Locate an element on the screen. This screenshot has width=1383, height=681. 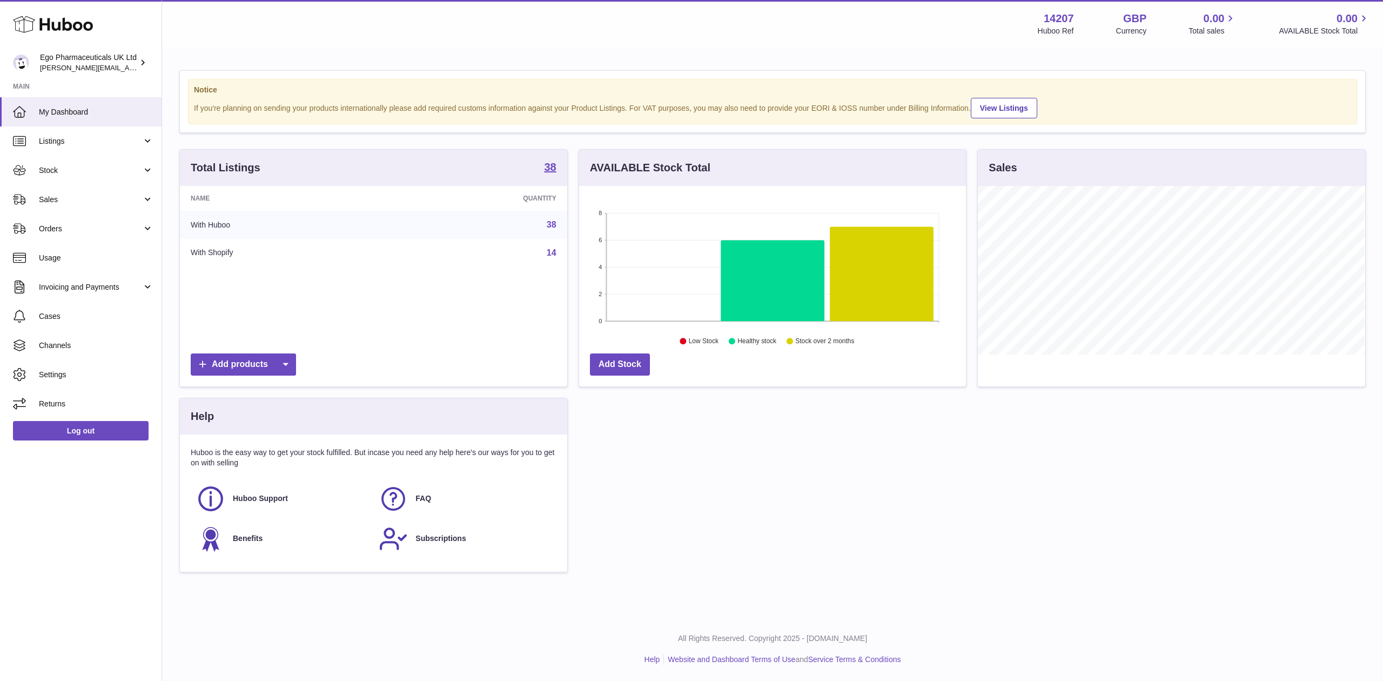
span: Cases is located at coordinates (96, 316).